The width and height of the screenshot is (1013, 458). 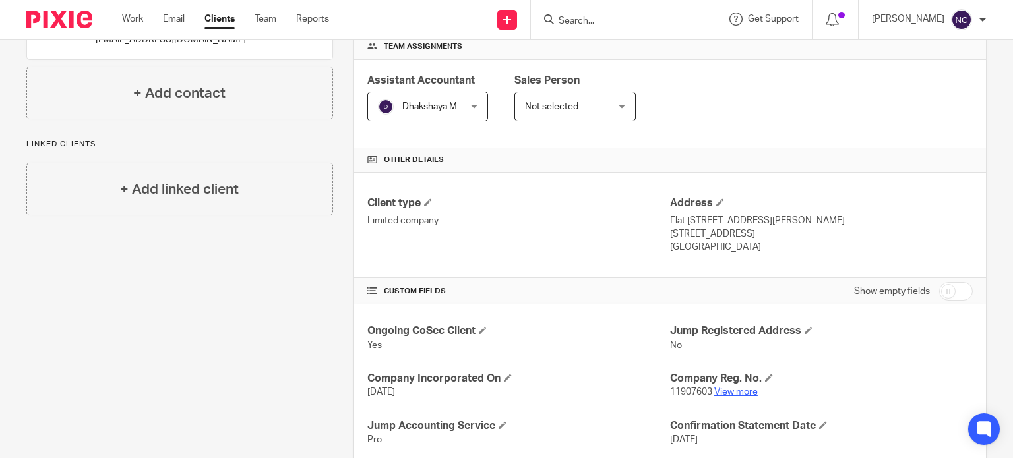 I want to click on span: No, so click(x=676, y=346).